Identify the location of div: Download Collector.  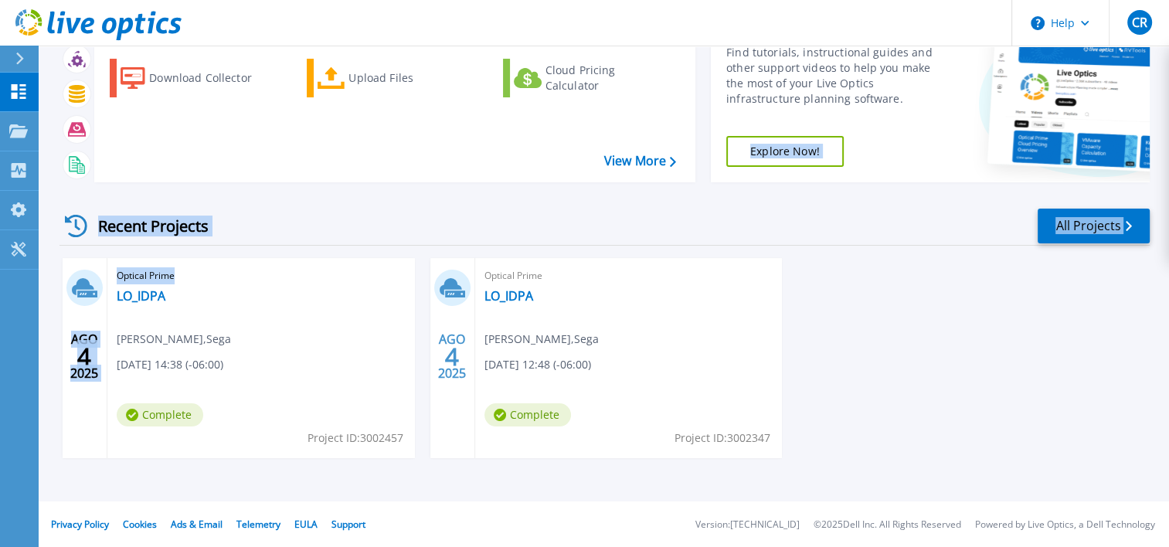
(211, 78).